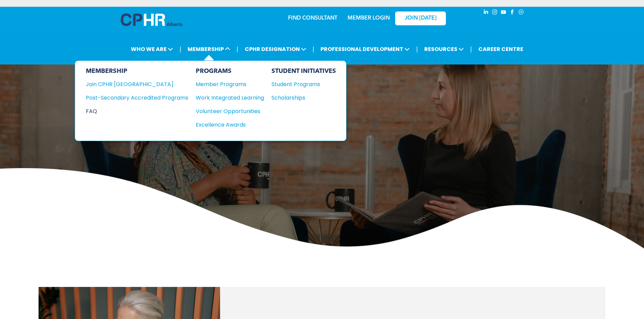 This screenshot has width=644, height=319. I want to click on span: PROFESSIONAL DEVELOPMENT, so click(365, 49).